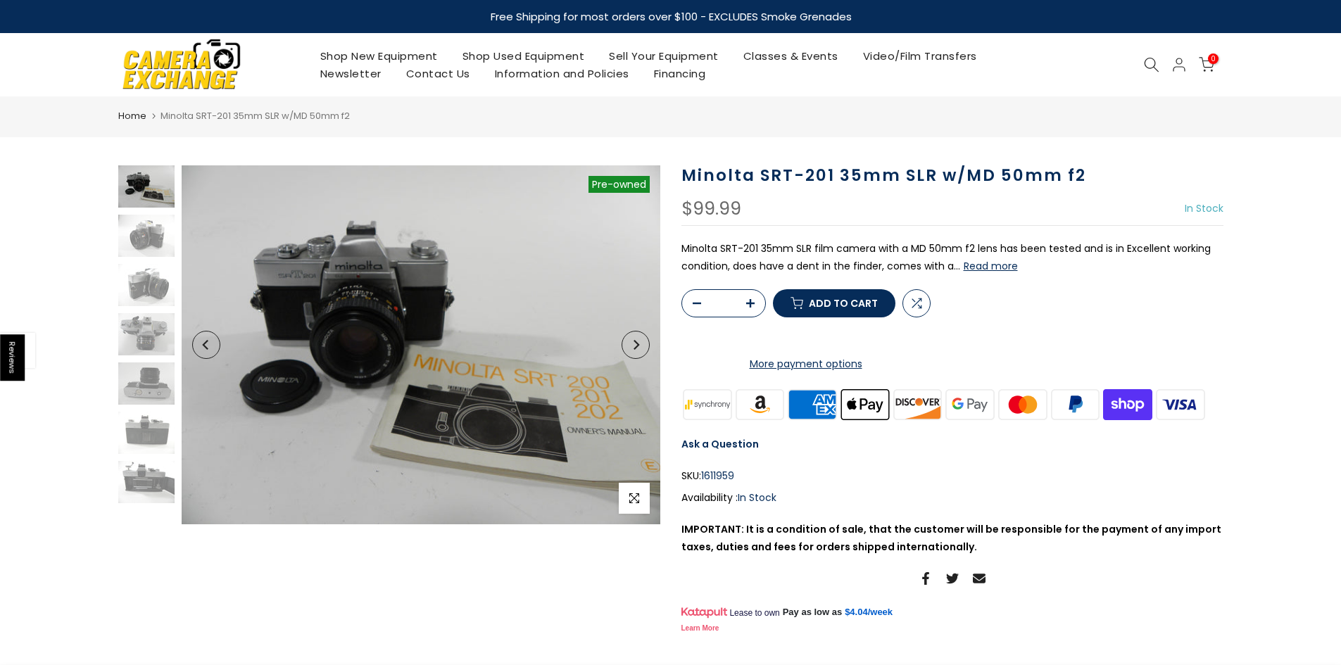 This screenshot has width=1341, height=665. I want to click on a: Shop New Equipment, so click(379, 56).